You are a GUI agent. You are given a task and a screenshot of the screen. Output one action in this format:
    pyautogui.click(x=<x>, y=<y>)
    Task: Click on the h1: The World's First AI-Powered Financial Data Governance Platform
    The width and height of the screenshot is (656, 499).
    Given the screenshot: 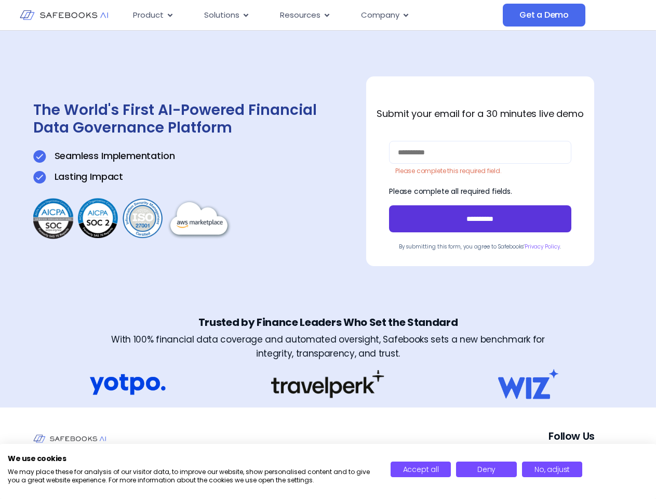 What is the action you would take?
    pyautogui.click(x=178, y=118)
    